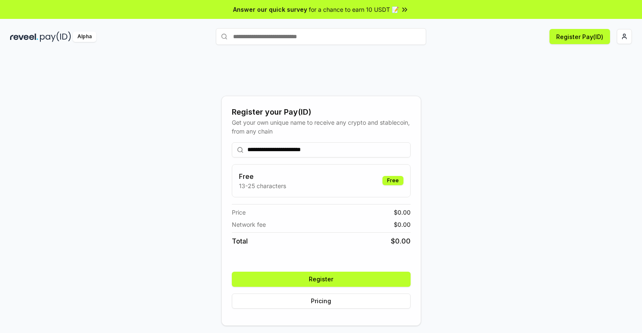 This screenshot has height=333, width=642. What do you see at coordinates (321, 280) in the screenshot?
I see `button: Register` at bounding box center [321, 280].